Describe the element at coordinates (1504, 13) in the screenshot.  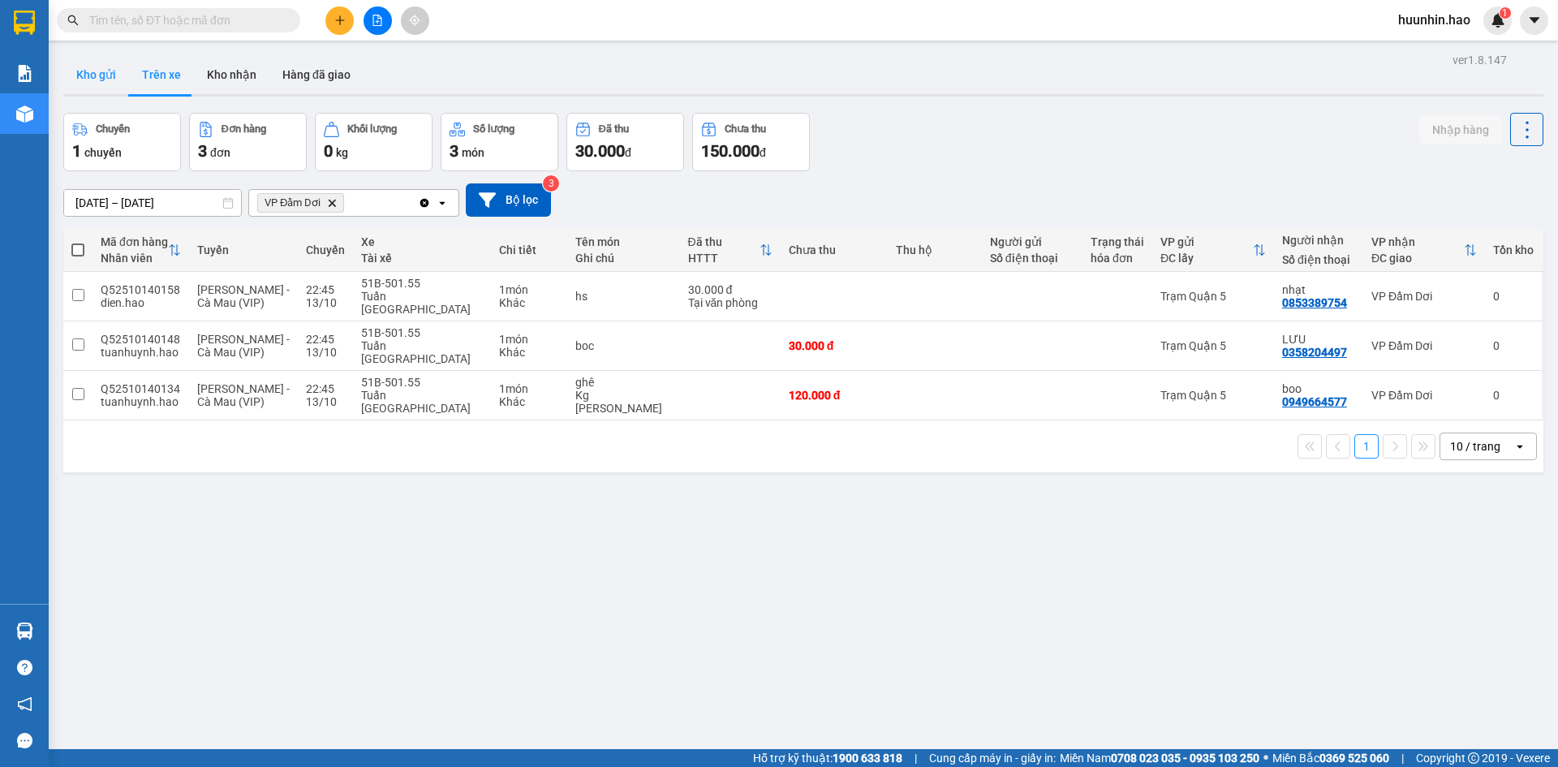
I see `span: 1` at that location.